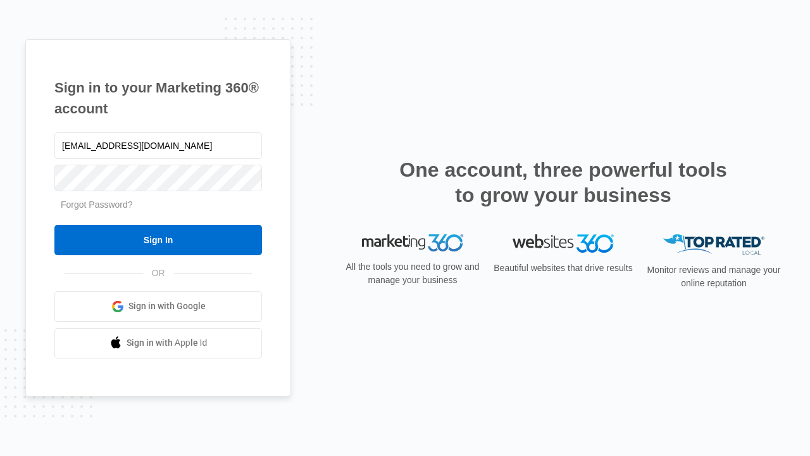  What do you see at coordinates (167, 306) in the screenshot?
I see `span: Sign in with Google` at bounding box center [167, 306].